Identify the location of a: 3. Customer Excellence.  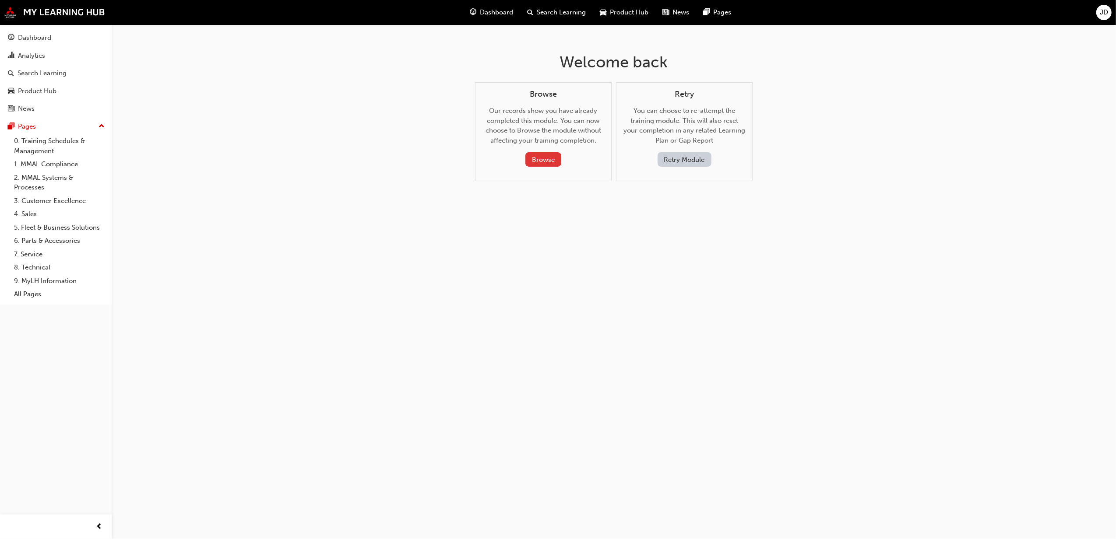
(59, 201).